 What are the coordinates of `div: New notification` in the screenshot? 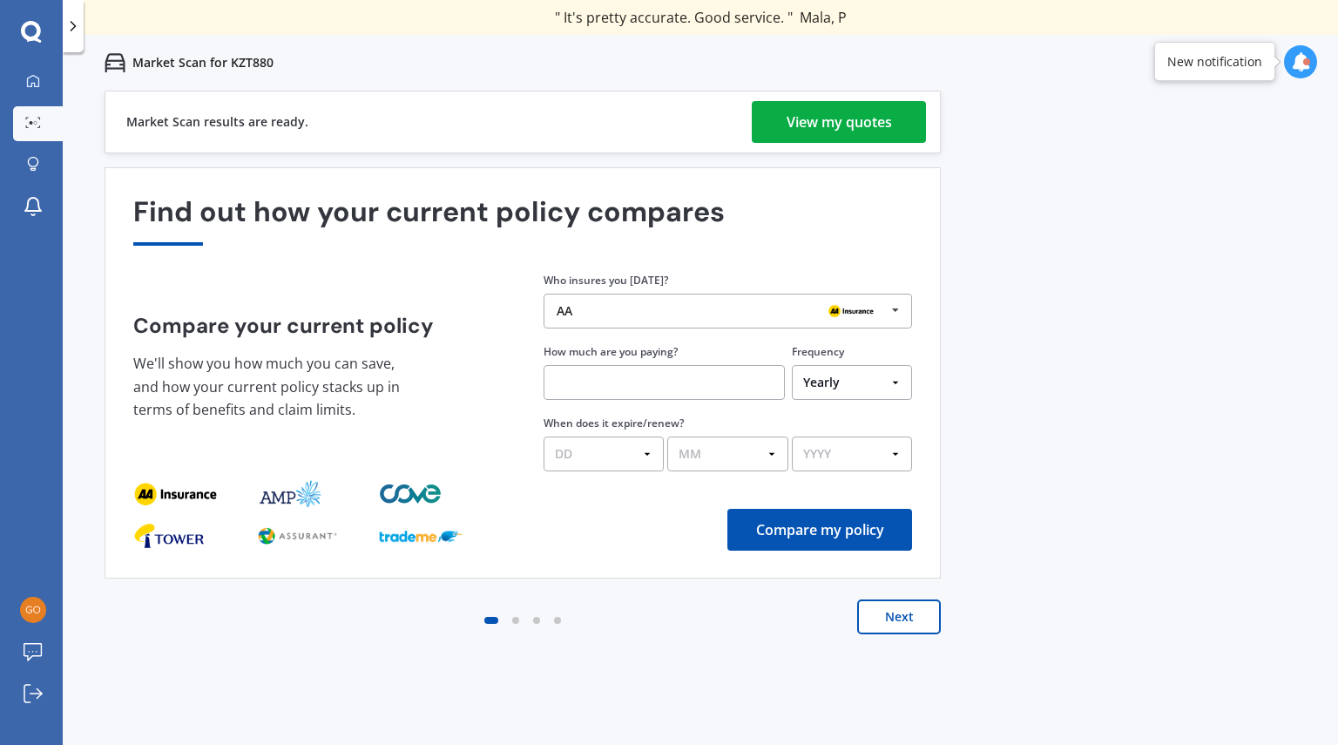 It's located at (1214, 62).